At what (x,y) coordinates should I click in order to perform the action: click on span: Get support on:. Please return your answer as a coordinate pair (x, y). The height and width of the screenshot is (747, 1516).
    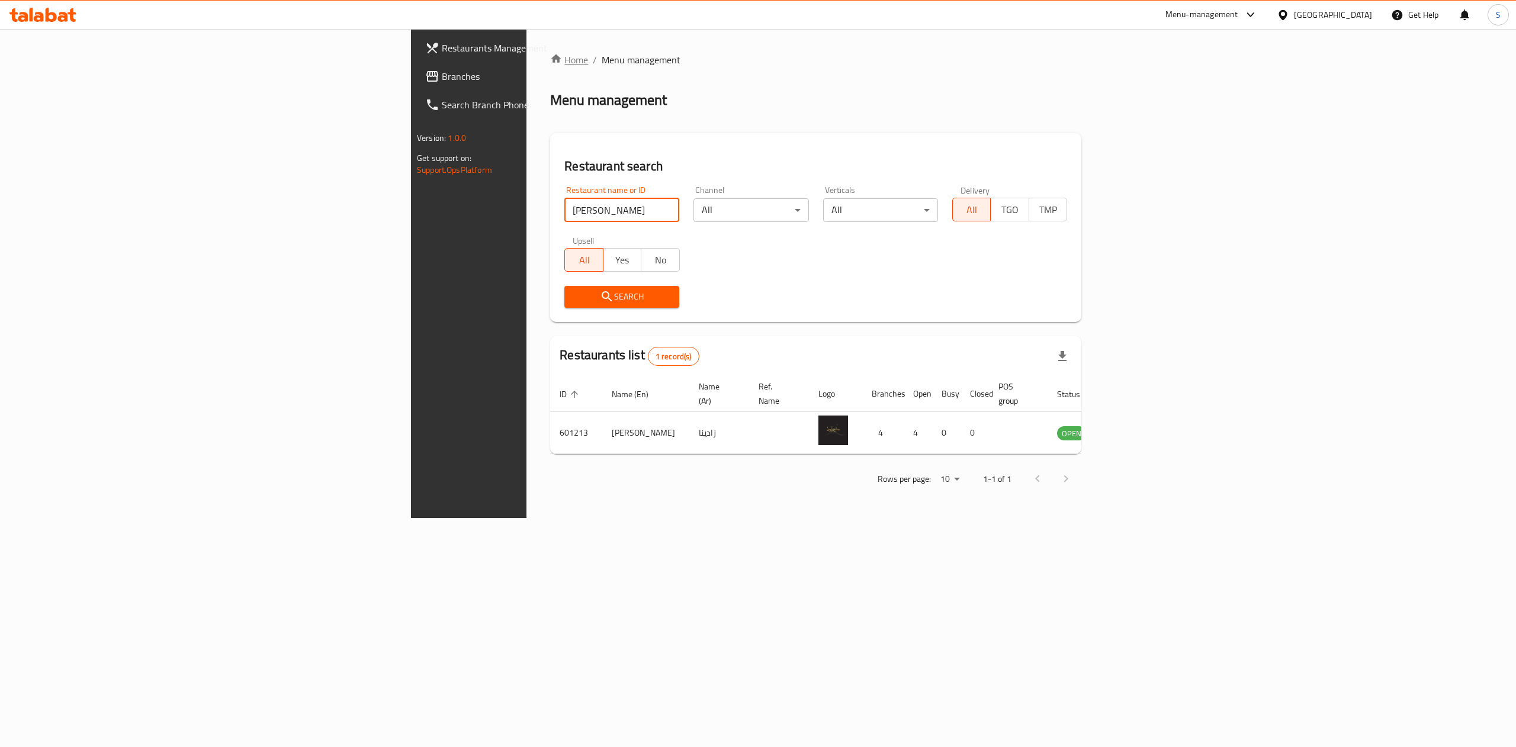
    Looking at the image, I should click on (444, 158).